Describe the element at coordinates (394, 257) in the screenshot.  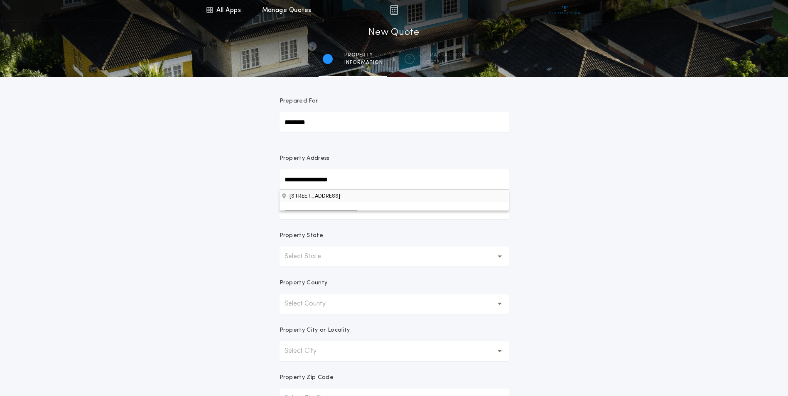
I see `button: Select State` at that location.